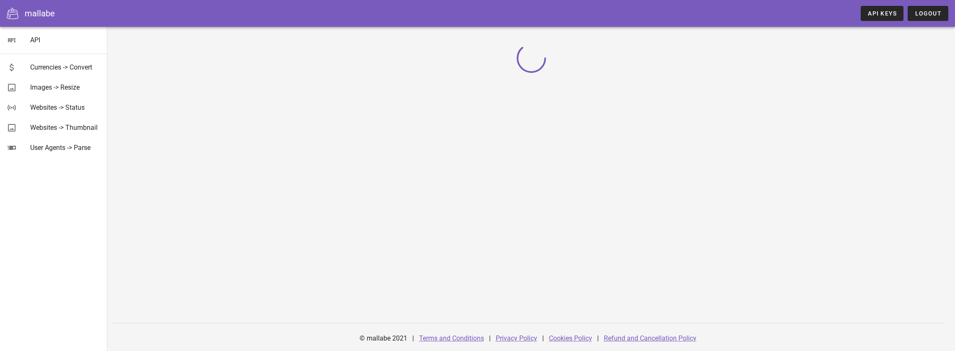  I want to click on div: © mallabe 2021, so click(383, 339).